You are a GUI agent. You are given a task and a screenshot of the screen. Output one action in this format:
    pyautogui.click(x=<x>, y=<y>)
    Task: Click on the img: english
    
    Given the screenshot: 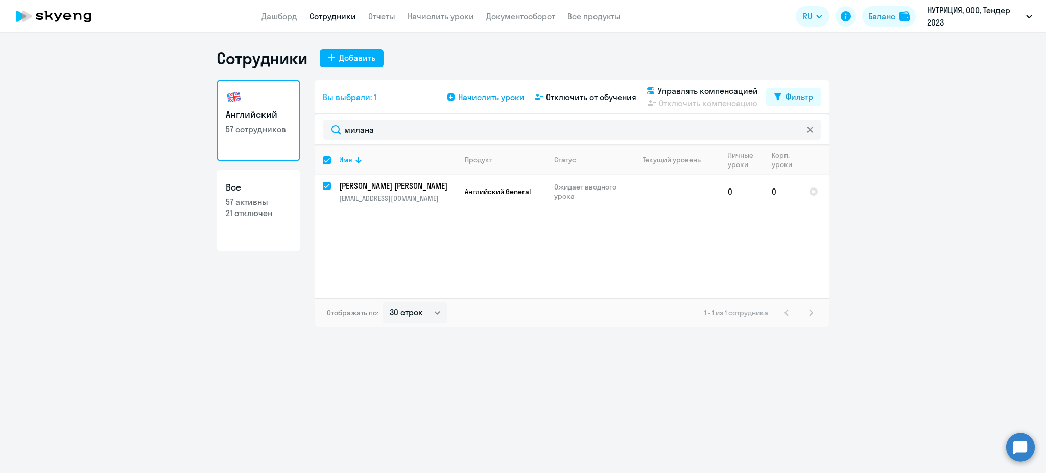 What is the action you would take?
    pyautogui.click(x=234, y=97)
    